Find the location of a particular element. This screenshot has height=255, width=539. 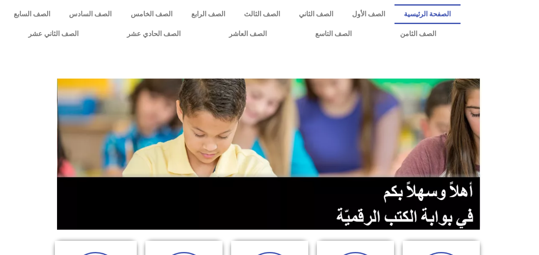

a: الصفحة الرئيسية is located at coordinates (427, 14).